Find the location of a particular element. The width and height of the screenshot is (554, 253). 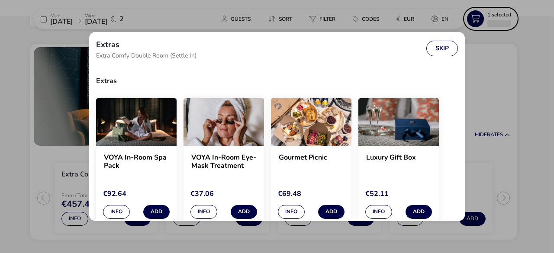

span: €69.48 is located at coordinates (289, 194).